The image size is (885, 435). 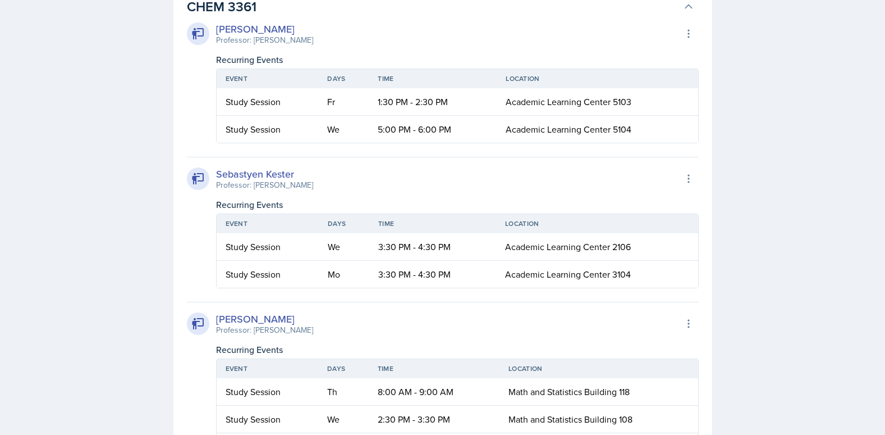 What do you see at coordinates (434, 419) in the screenshot?
I see `td: 2:30 PM - 3:30 PM` at bounding box center [434, 419].